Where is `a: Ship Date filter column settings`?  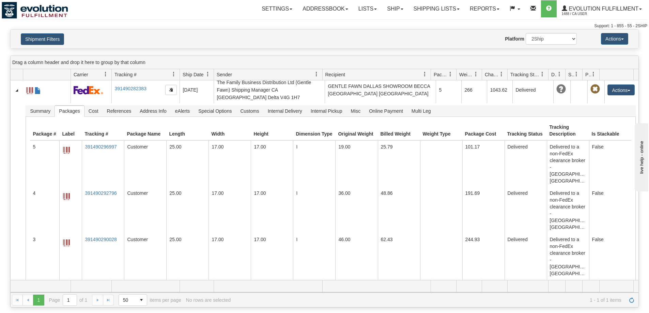
a: Ship Date filter column settings is located at coordinates (208, 74).